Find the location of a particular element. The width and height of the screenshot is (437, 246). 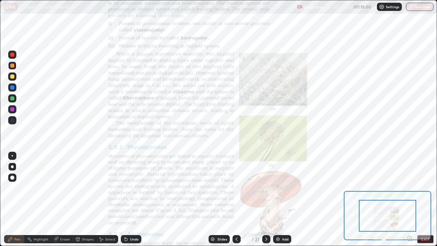

div: Add is located at coordinates (285, 239).